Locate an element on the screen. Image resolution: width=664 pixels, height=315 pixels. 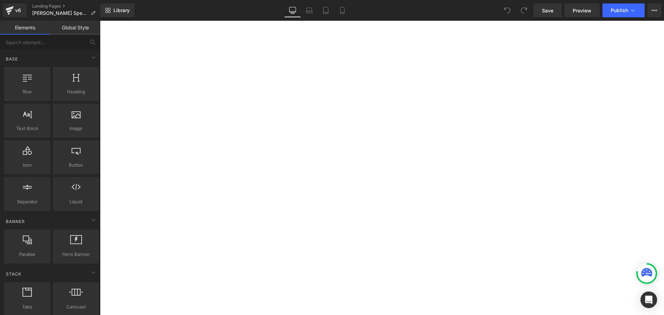
span: Icon is located at coordinates (27, 165).